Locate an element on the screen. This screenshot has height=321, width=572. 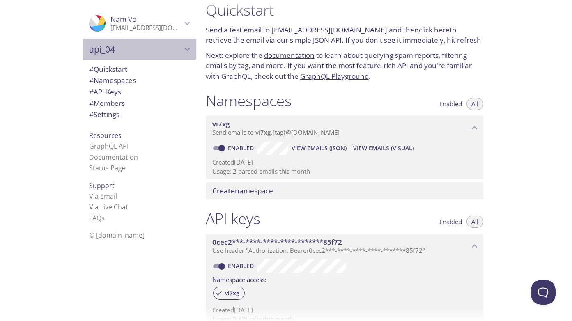
a: GraphQL API is located at coordinates (109, 146).